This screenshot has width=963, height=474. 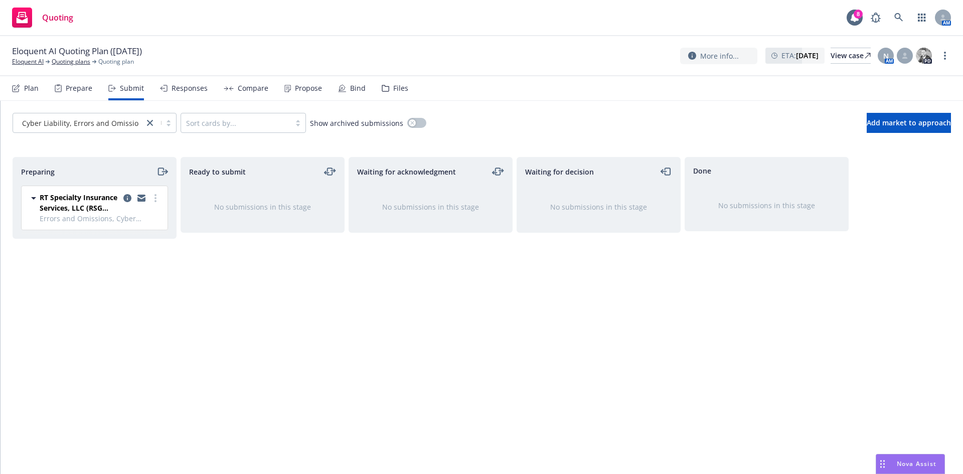 I want to click on div: View case, so click(x=851, y=56).